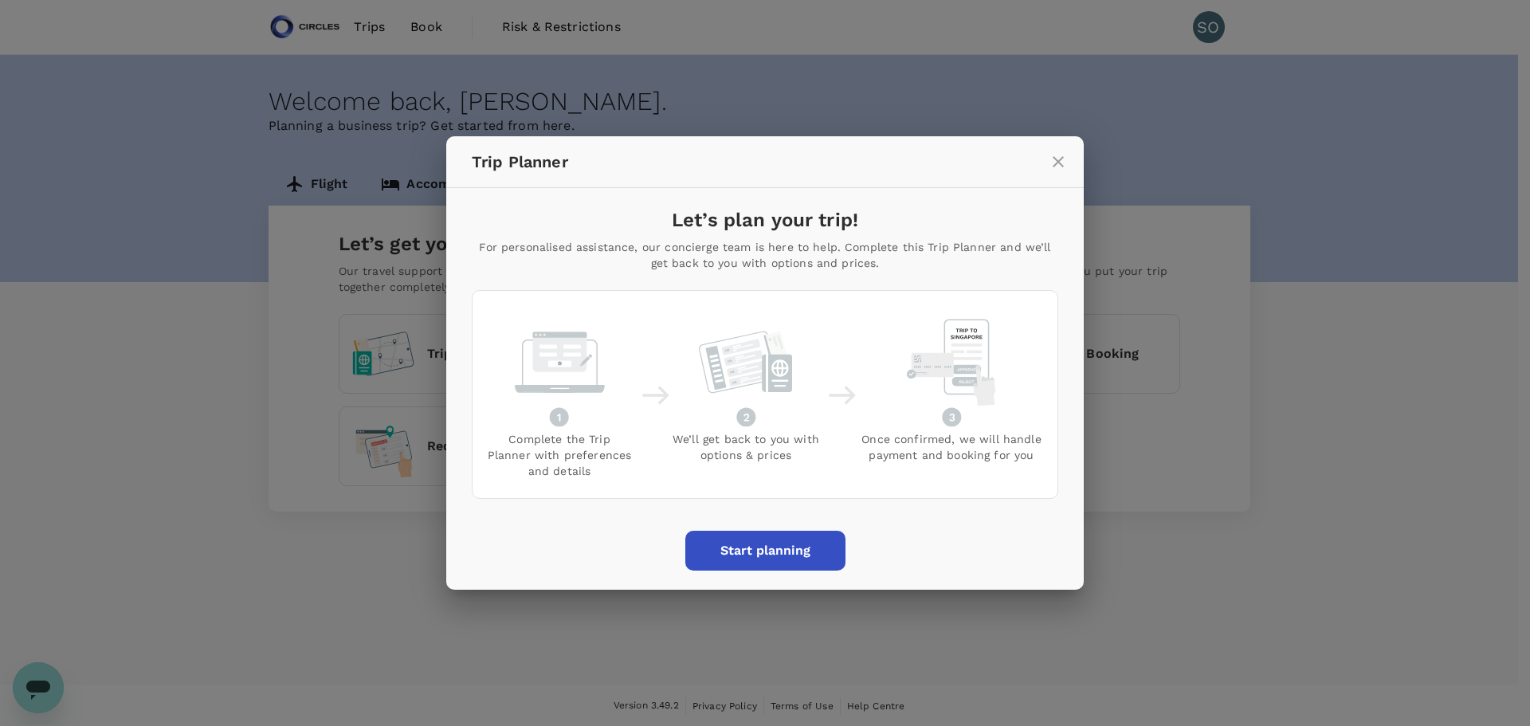 The image size is (1530, 726). I want to click on h6: Trip Planner, so click(765, 162).